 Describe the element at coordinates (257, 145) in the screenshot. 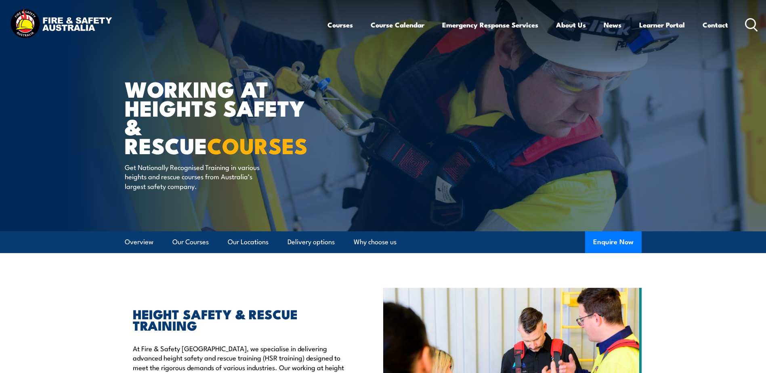

I see `strong: COURSES` at that location.